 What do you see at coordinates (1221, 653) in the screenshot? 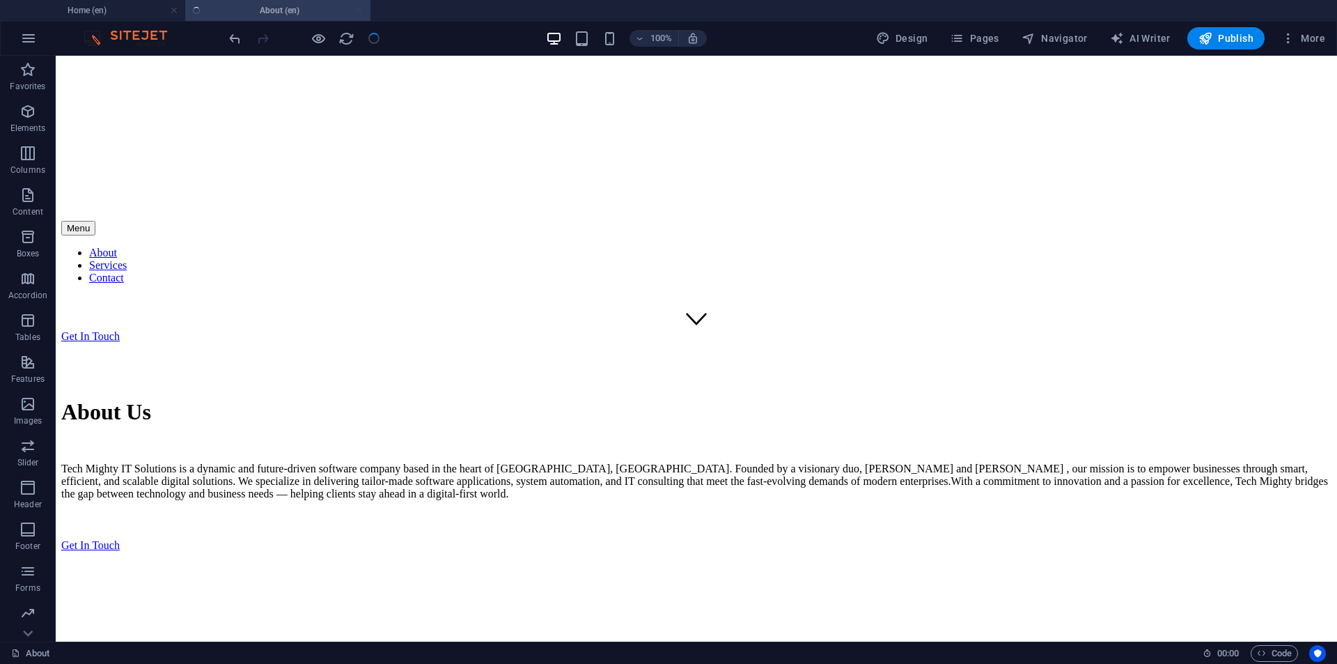
I see `h6: Session time` at bounding box center [1221, 653].